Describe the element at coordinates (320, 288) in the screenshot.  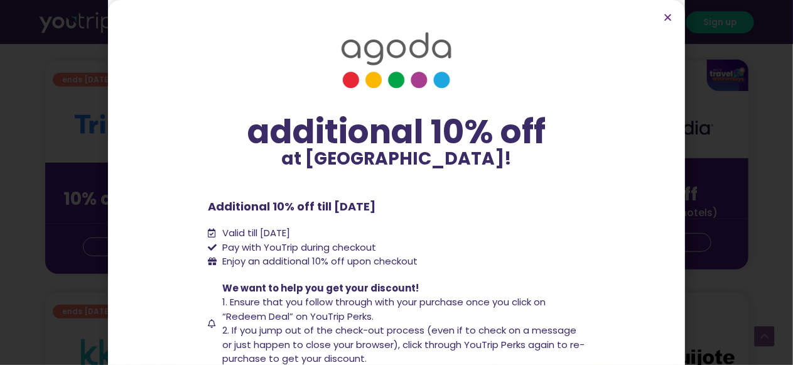
I see `span: We want to help you get your discount!` at that location.